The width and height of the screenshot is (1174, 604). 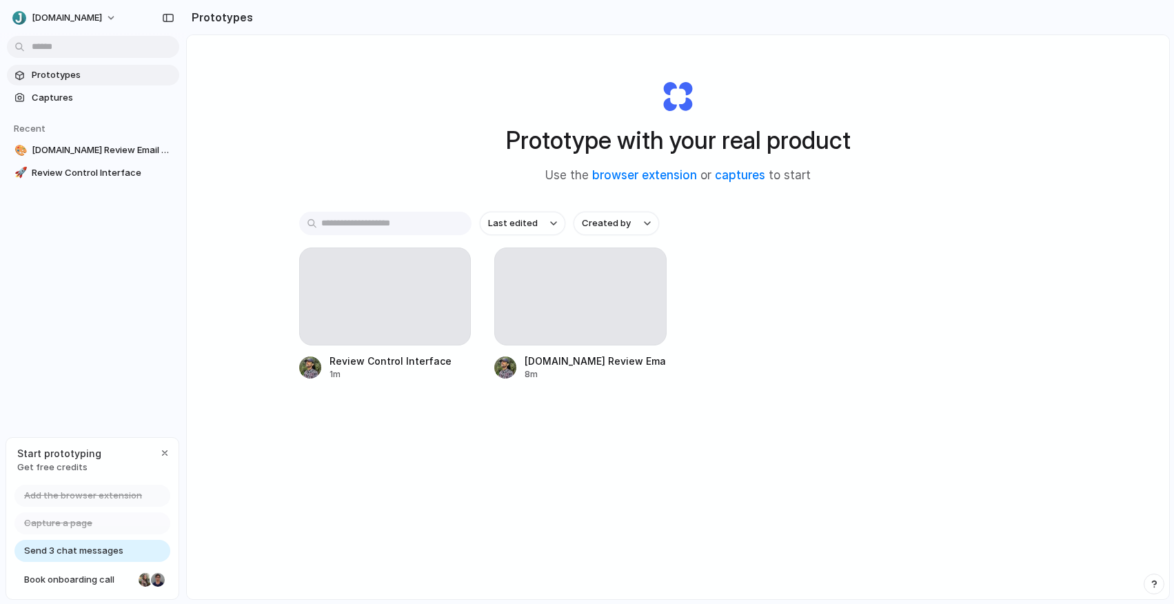 I want to click on button: Created by, so click(x=616, y=223).